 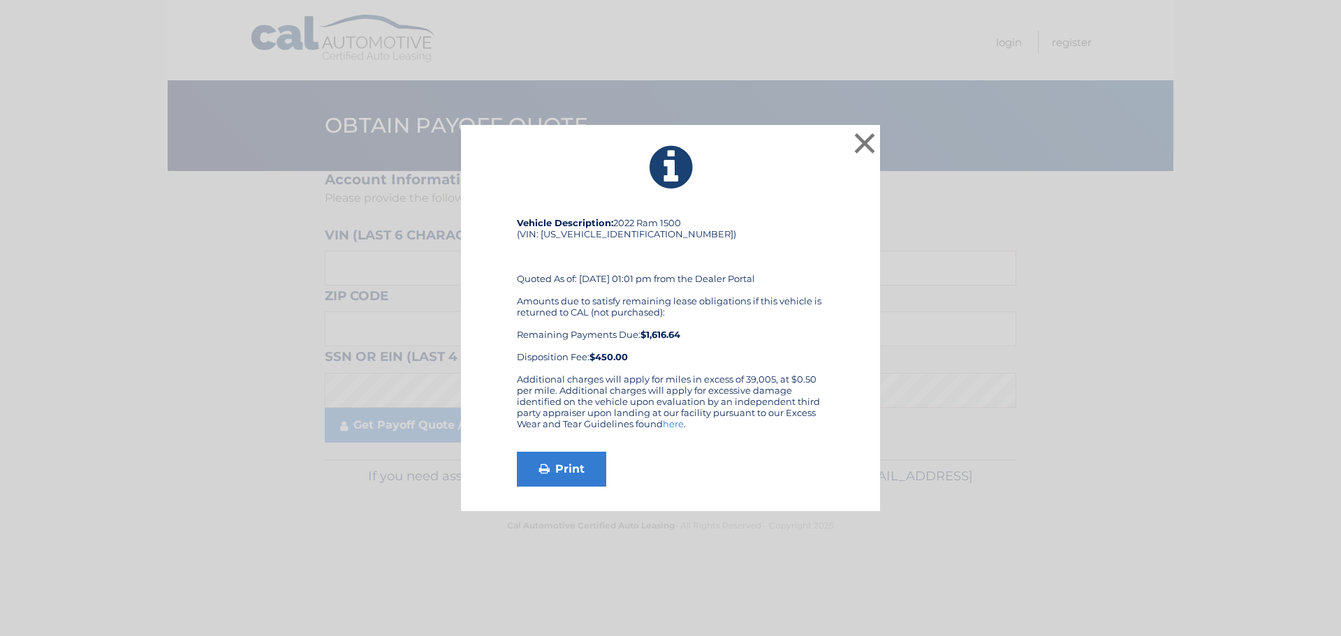 What do you see at coordinates (565, 223) in the screenshot?
I see `strong: Vehicle Description:` at bounding box center [565, 223].